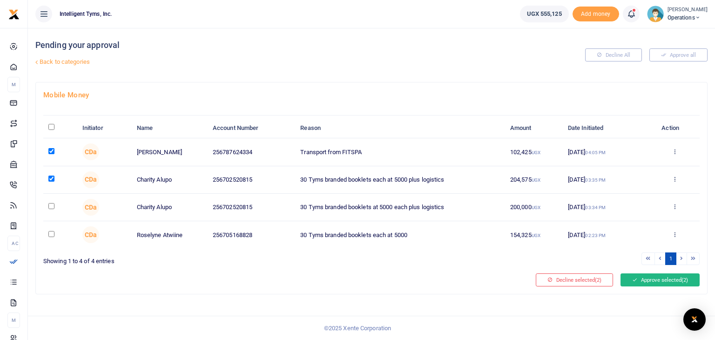 The width and height of the screenshot is (715, 340). Describe the element at coordinates (400, 128) in the screenshot. I see `th: Reason: activate to sort column ascending` at that location.